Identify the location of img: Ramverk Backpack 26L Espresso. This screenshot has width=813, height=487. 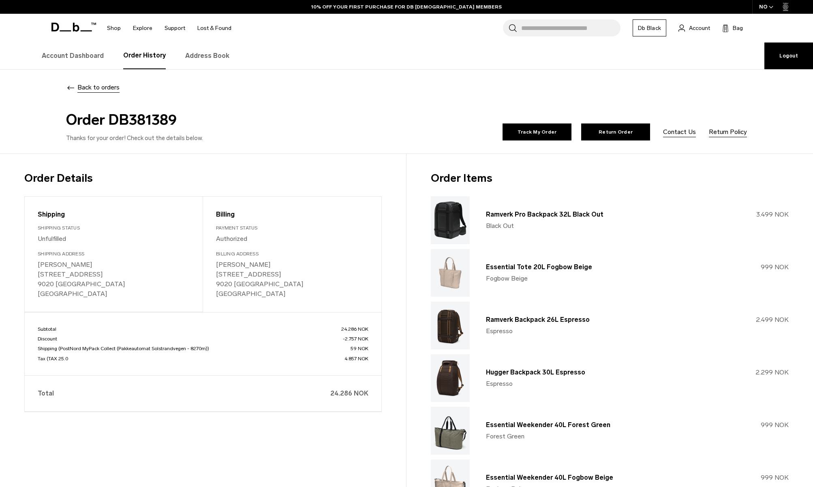
(450, 326).